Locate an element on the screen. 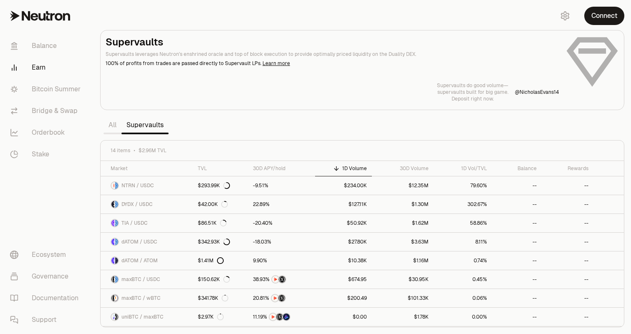  a: $3.63M is located at coordinates (402, 242).